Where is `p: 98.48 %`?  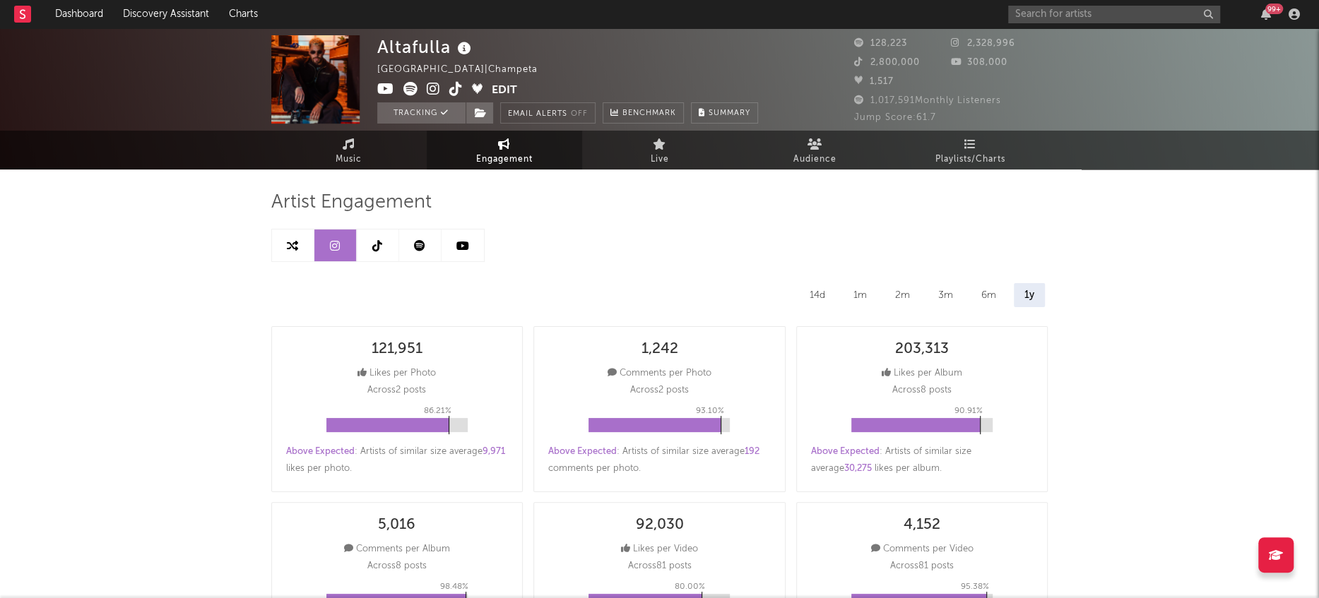
p: 98.48 % is located at coordinates (454, 587).